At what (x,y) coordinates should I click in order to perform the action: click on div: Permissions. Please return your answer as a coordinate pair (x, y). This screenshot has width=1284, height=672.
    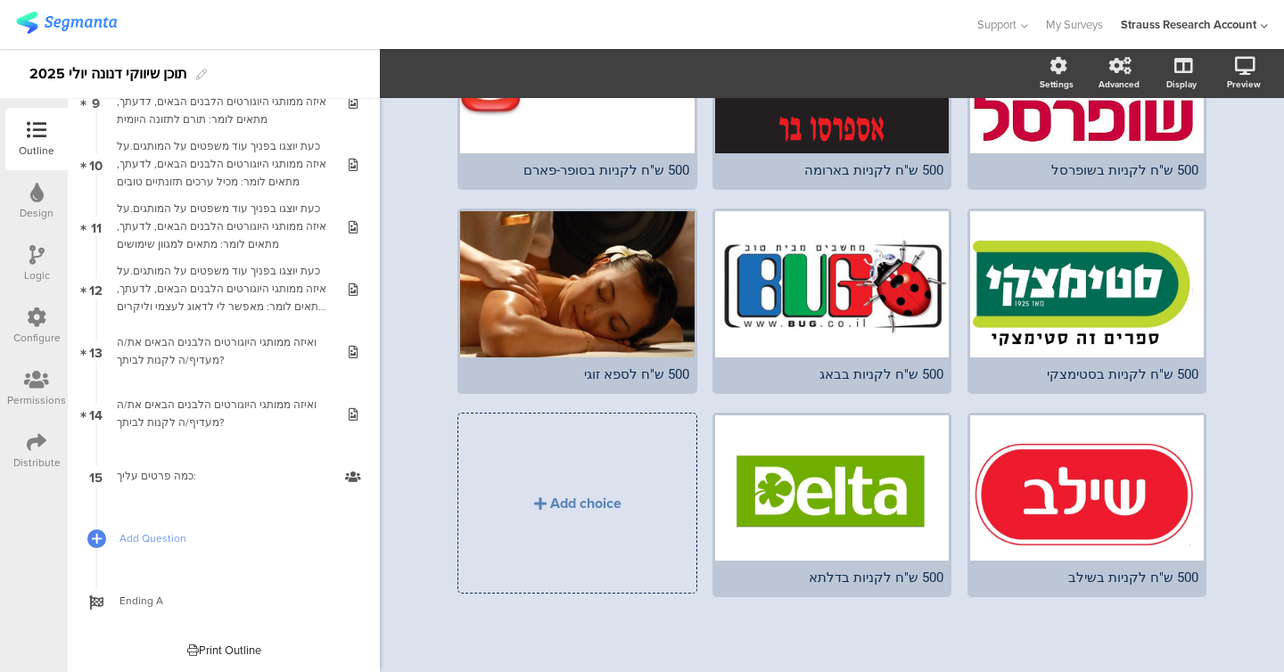
    Looking at the image, I should click on (37, 400).